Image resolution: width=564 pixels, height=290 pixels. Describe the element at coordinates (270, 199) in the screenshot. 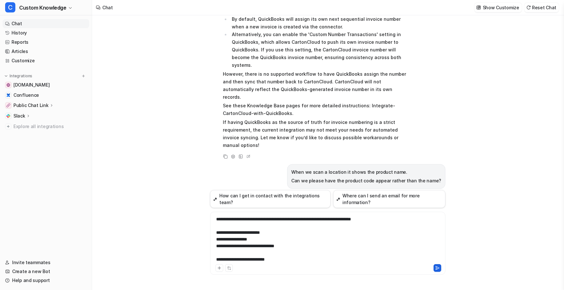

I see `button: How can I get in contact with the integrations team?` at that location.